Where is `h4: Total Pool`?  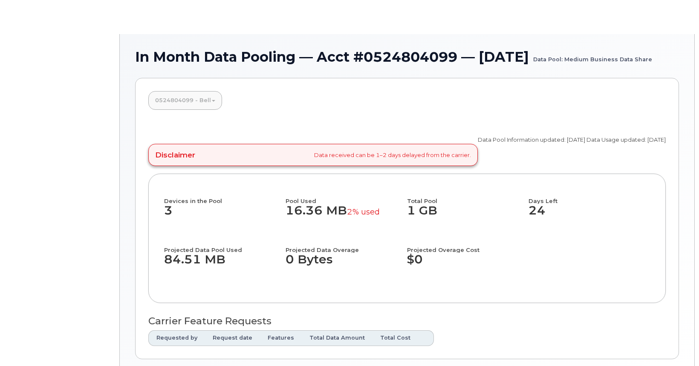 h4: Total Pool is located at coordinates (464, 197).